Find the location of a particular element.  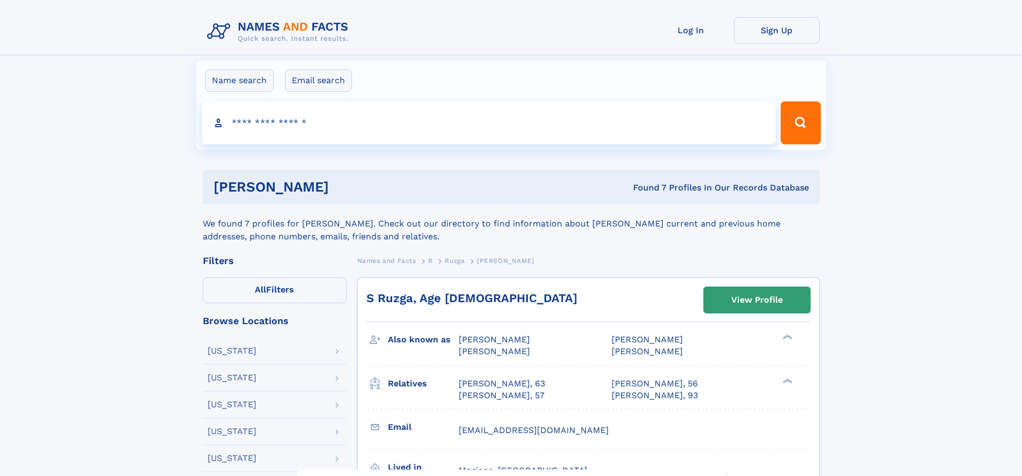

label: Filters is located at coordinates (275, 290).